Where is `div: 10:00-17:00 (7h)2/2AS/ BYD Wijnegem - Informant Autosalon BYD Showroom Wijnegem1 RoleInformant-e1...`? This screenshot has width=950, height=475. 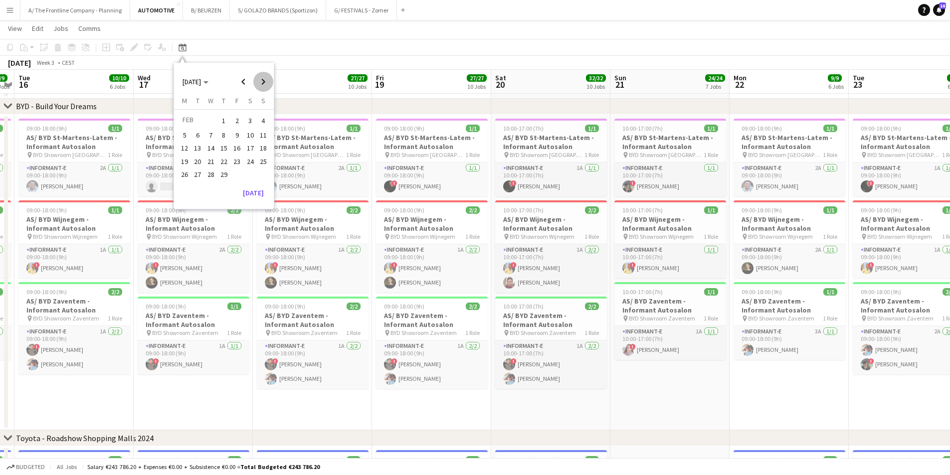 div: 10:00-17:00 (7h)2/2AS/ BYD Wijnegem - Informant Autosalon BYD Showroom Wijnegem1 RoleInformant-e1... is located at coordinates (551, 246).